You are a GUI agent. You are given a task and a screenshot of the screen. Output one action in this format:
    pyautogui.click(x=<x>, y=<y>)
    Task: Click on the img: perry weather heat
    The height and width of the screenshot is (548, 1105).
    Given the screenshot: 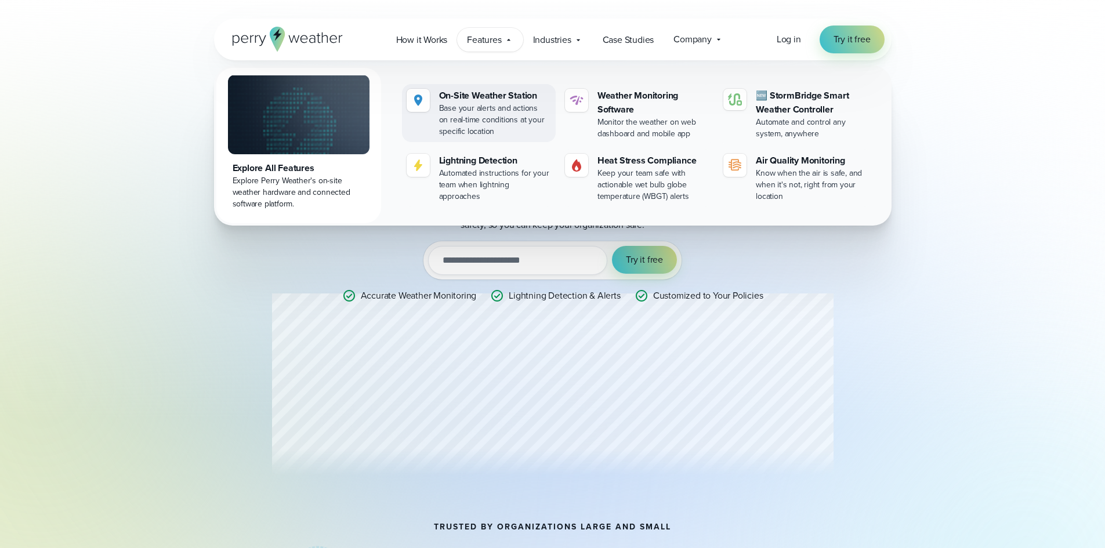 What is the action you would take?
    pyautogui.click(x=576, y=165)
    